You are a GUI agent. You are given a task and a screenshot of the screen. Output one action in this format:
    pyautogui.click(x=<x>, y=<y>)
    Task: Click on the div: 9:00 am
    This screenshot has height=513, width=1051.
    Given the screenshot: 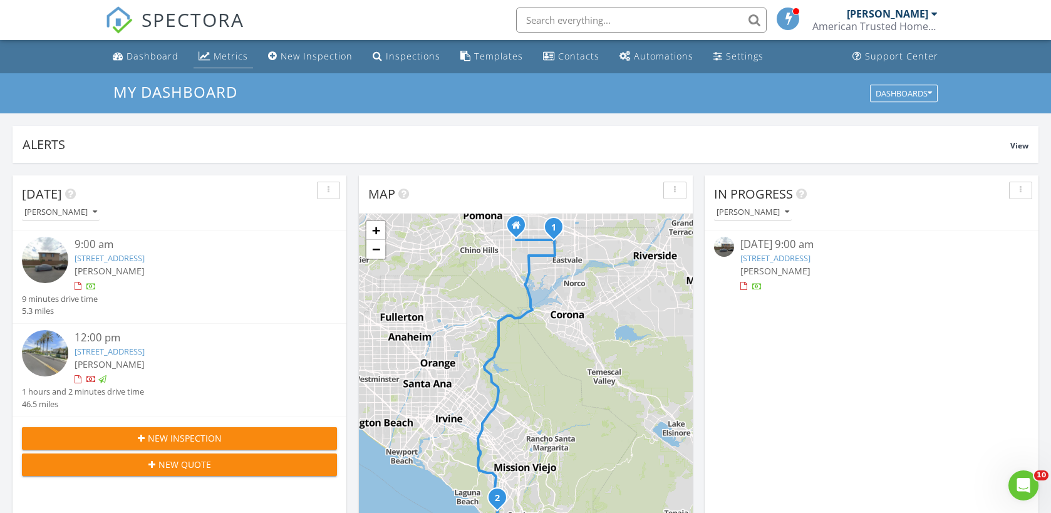 What is the action you would take?
    pyautogui.click(x=192, y=244)
    